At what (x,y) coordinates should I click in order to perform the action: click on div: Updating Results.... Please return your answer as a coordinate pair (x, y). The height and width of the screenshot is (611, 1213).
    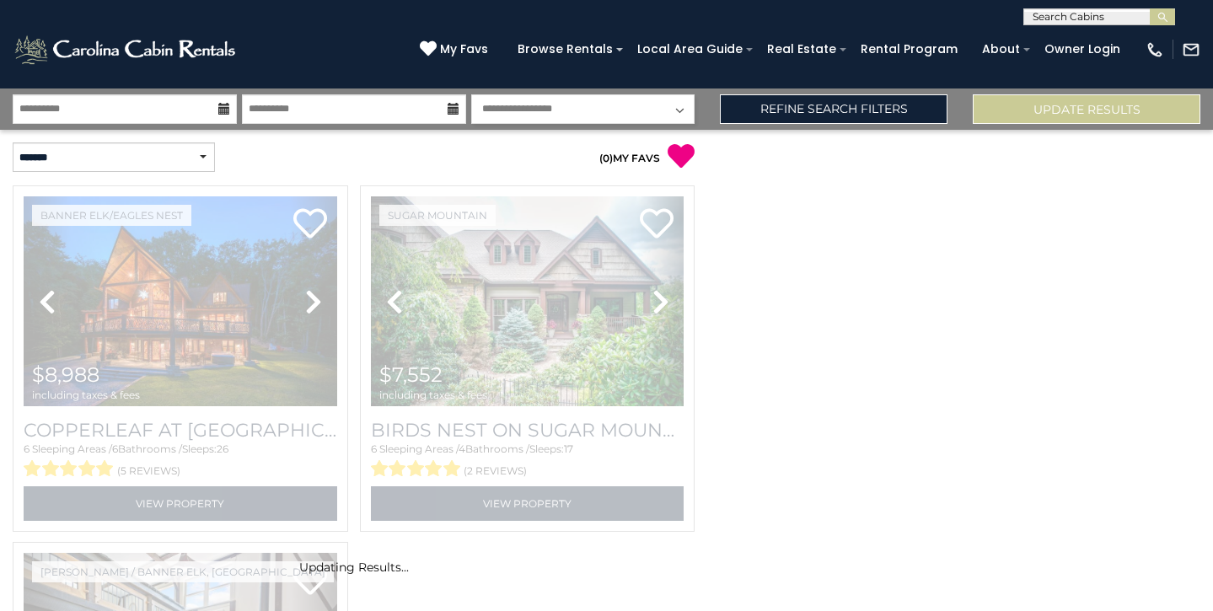
    Looking at the image, I should click on (353, 567).